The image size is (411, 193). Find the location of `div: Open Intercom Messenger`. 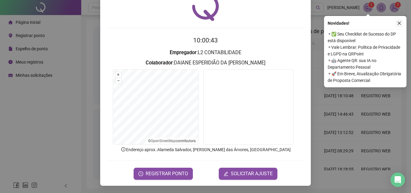

div: Open Intercom Messenger is located at coordinates (398, 180).